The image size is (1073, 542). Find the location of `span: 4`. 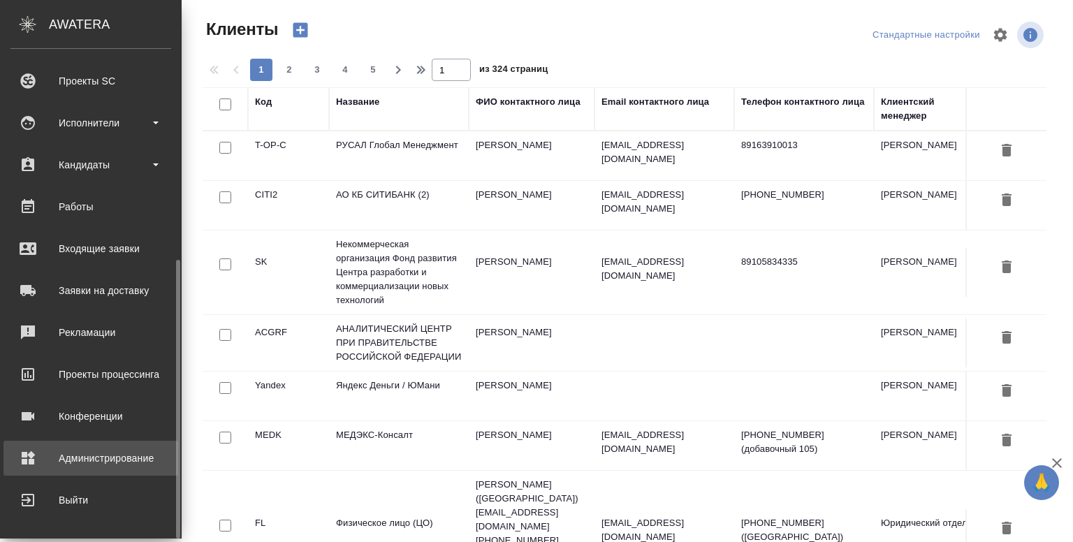

span: 4 is located at coordinates (345, 70).